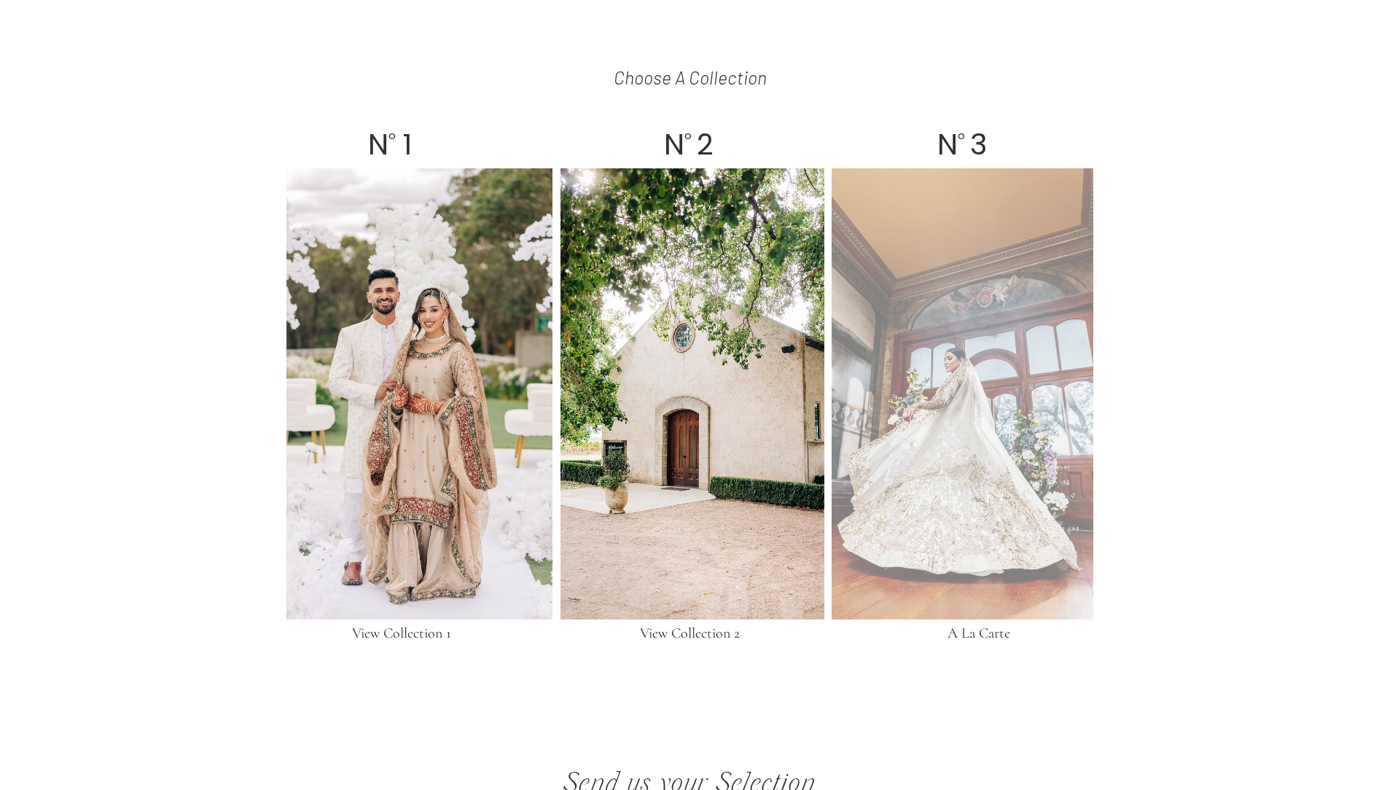  I want to click on h3: View Collection 1, so click(401, 637).